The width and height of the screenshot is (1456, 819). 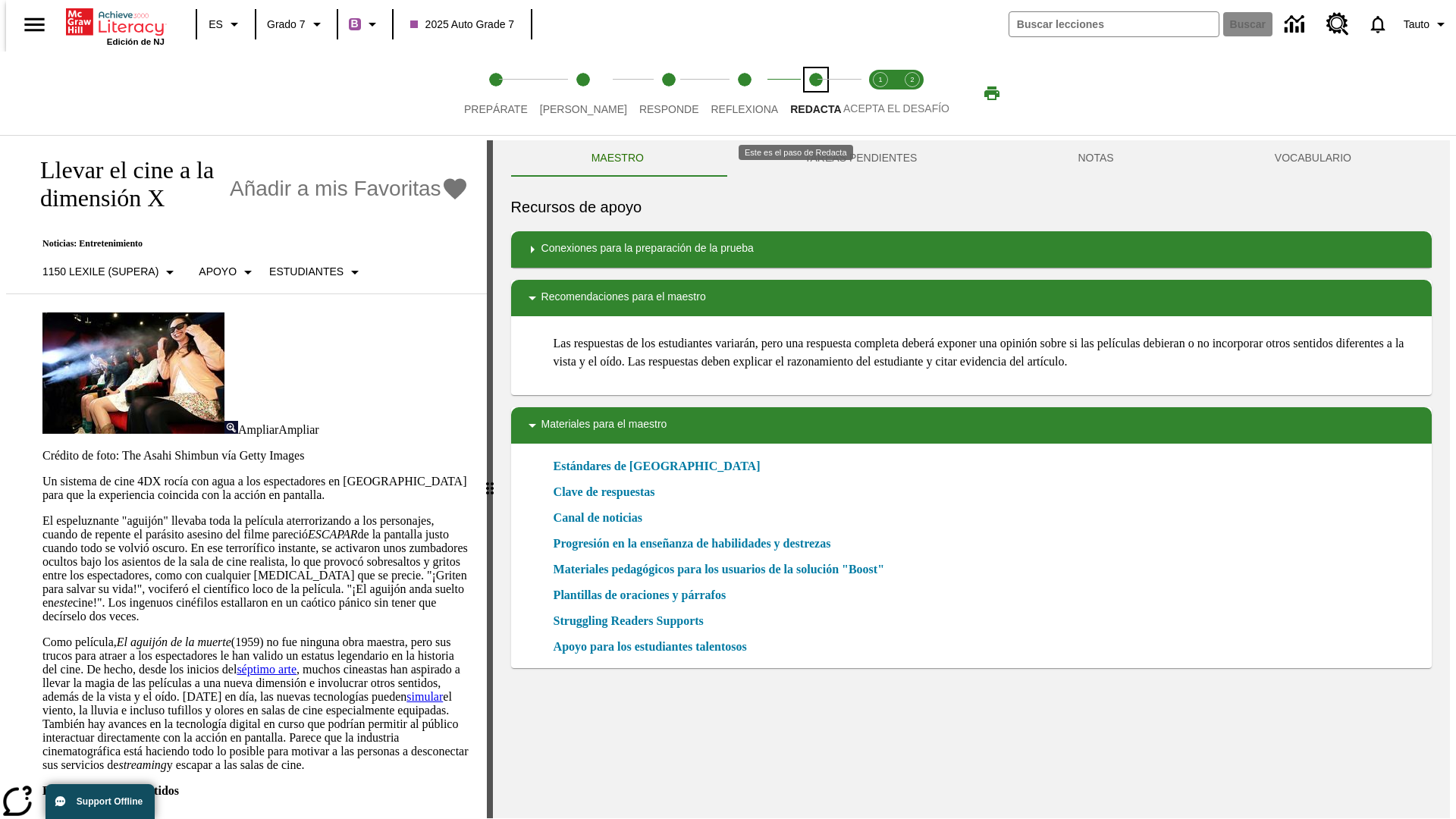 I want to click on div: Este es el paso de Redacta, so click(x=795, y=152).